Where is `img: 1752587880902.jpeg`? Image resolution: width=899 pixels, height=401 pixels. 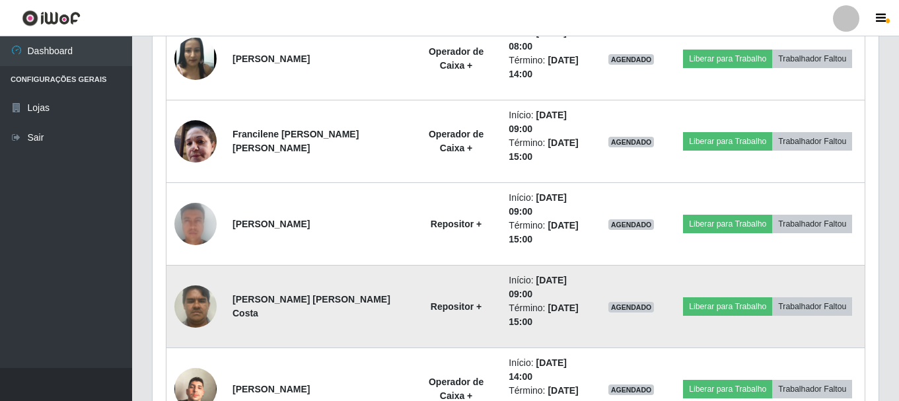
img: 1752587880902.jpeg is located at coordinates (196, 306).